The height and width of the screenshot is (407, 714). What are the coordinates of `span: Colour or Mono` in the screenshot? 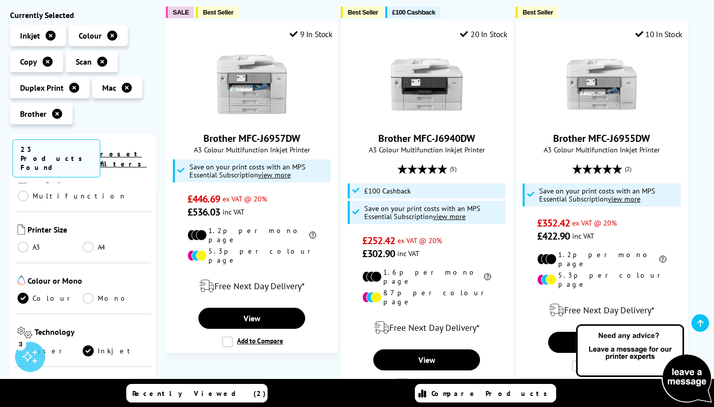 It's located at (88, 282).